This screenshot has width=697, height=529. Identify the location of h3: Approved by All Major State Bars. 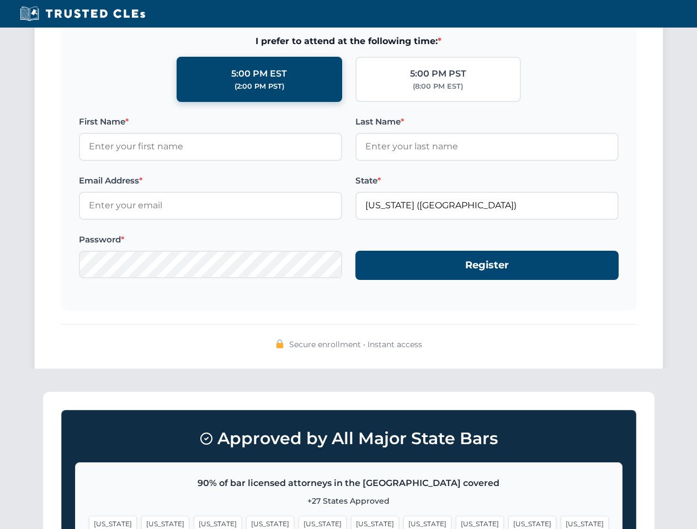
(349, 439).